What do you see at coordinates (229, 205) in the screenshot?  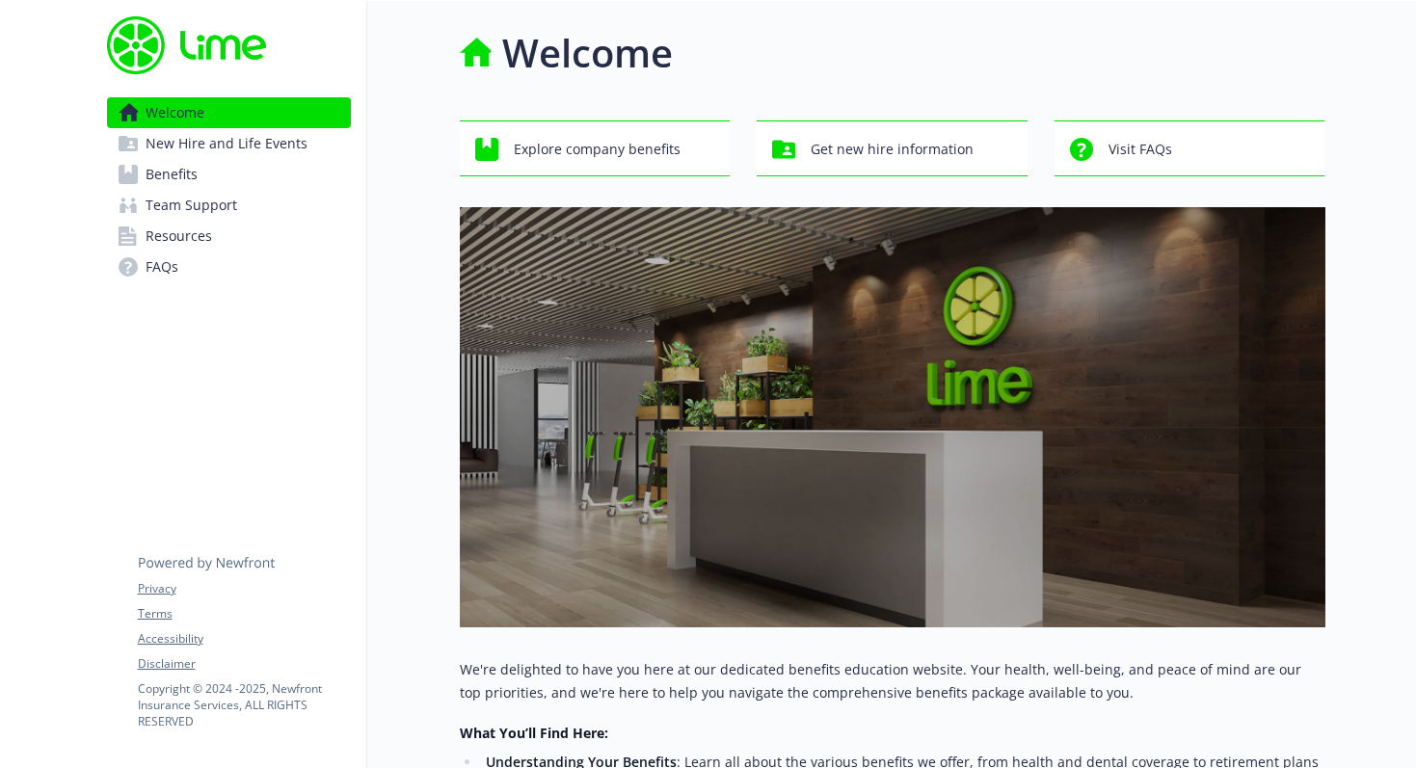 I see `a: Team Support` at bounding box center [229, 205].